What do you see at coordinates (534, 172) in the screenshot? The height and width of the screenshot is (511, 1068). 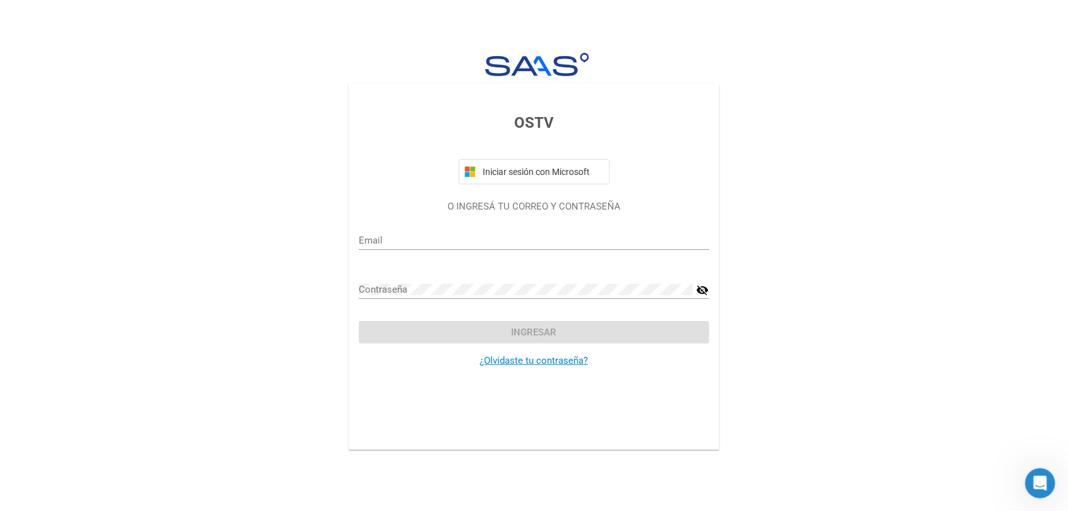 I see `button: Iniciar sesión con Microsoft` at bounding box center [534, 172].